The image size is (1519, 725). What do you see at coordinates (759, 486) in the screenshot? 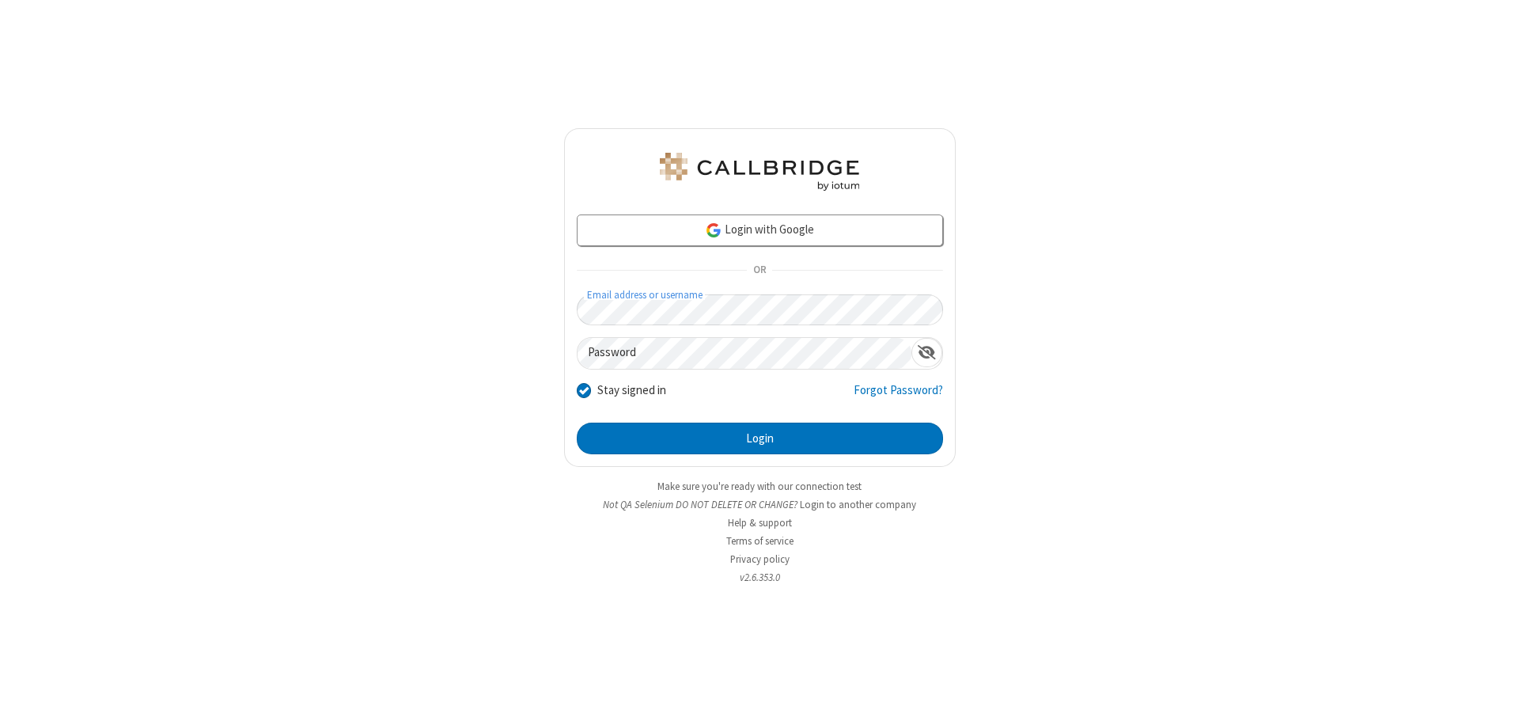
I see `a: Make sure you're ready with our connection test` at bounding box center [759, 486].